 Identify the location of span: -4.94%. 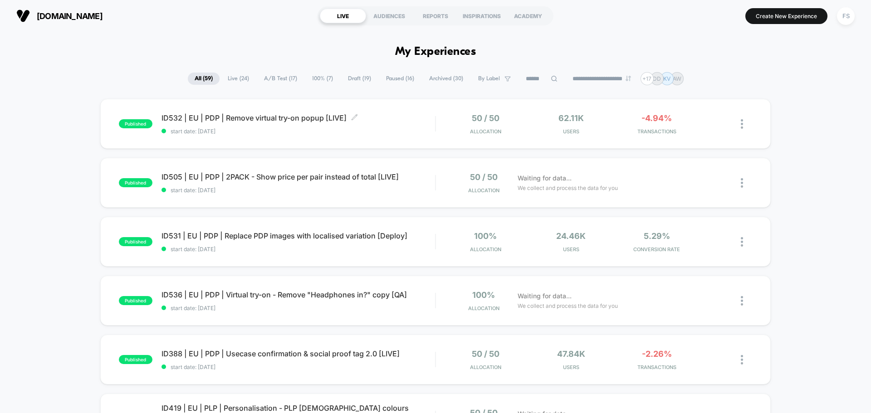
(656, 118).